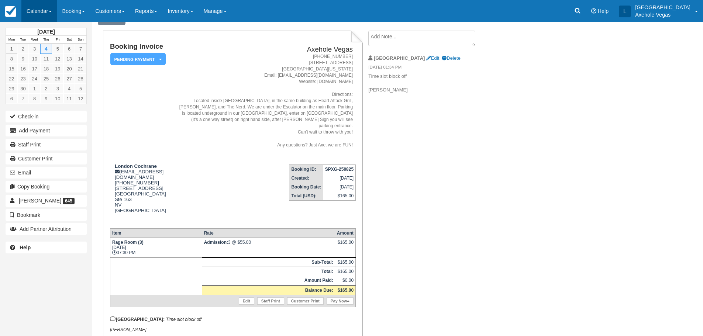 The height and width of the screenshot is (336, 703). I want to click on span: 645, so click(69, 201).